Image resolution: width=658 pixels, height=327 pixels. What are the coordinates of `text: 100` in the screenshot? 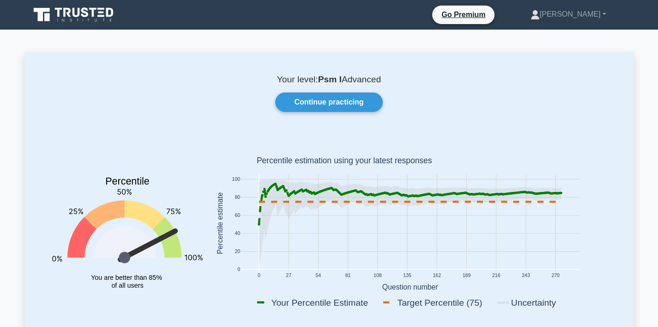 It's located at (236, 179).